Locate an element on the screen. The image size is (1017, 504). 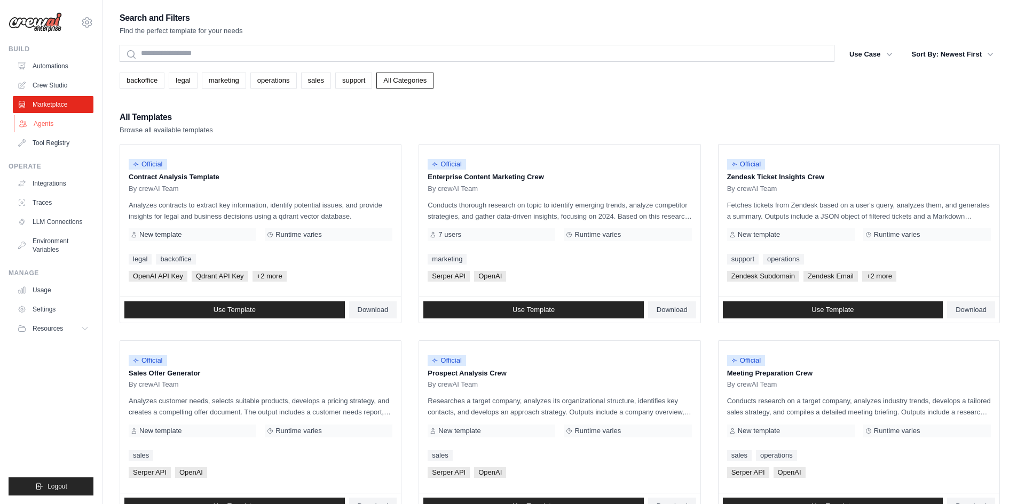
p: Browse all available templates is located at coordinates (166, 130).